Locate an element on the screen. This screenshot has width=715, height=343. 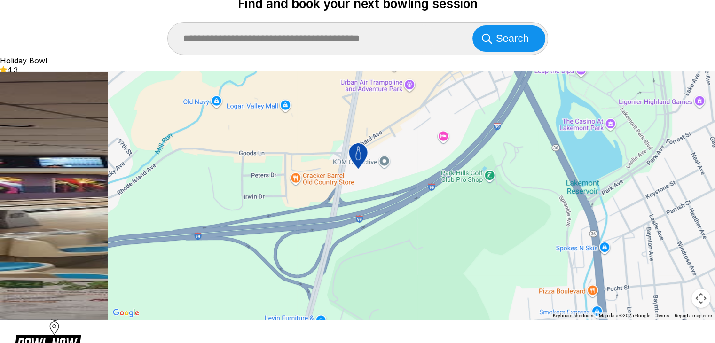
button: Keyboard shortcuts is located at coordinates (573, 316).